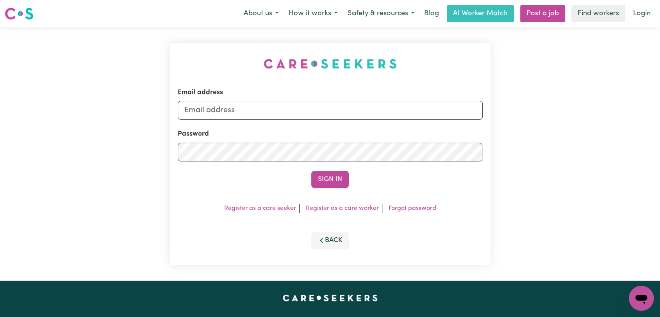  Describe the element at coordinates (330, 179) in the screenshot. I see `button: Sign In` at that location.